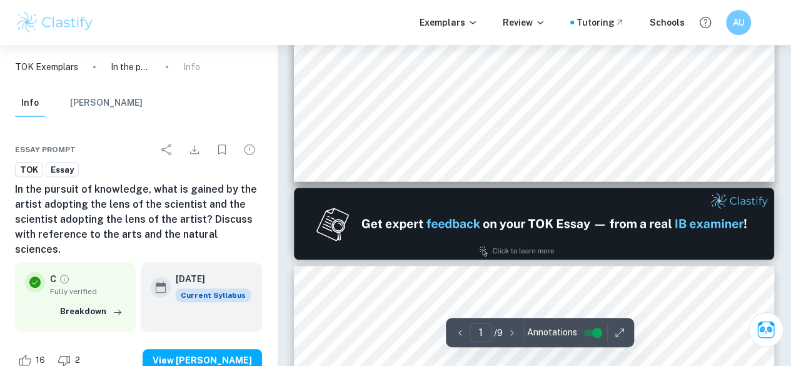 The height and width of the screenshot is (366, 791). What do you see at coordinates (91, 312) in the screenshot?
I see `button: Breakdown` at bounding box center [91, 312].